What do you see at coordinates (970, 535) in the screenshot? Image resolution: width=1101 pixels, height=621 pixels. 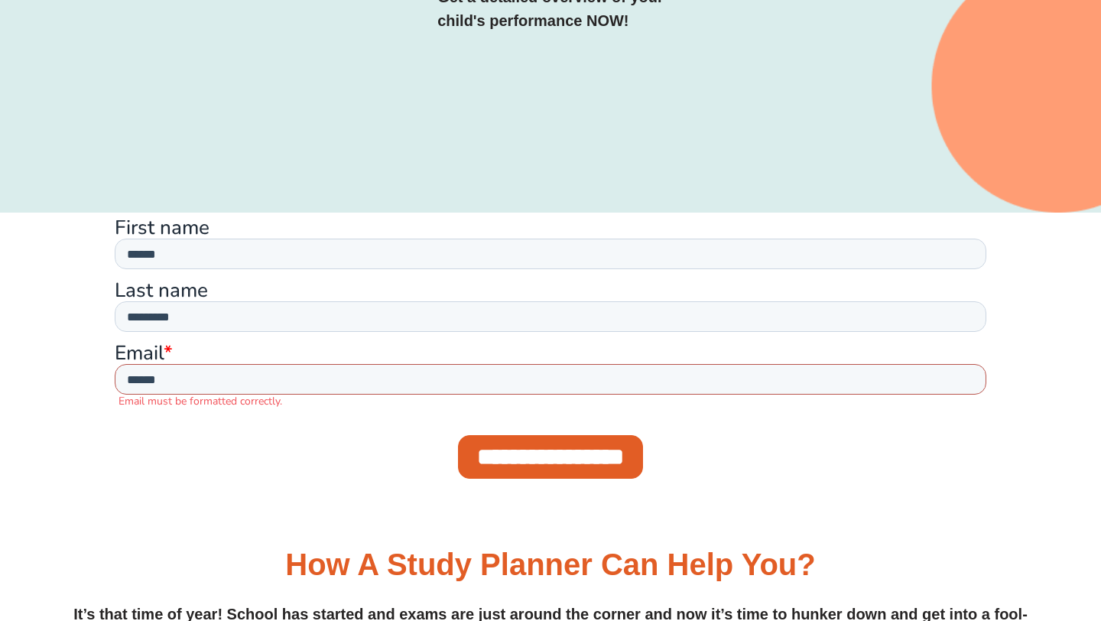 I see `div: Chat Widget` at bounding box center [970, 535].